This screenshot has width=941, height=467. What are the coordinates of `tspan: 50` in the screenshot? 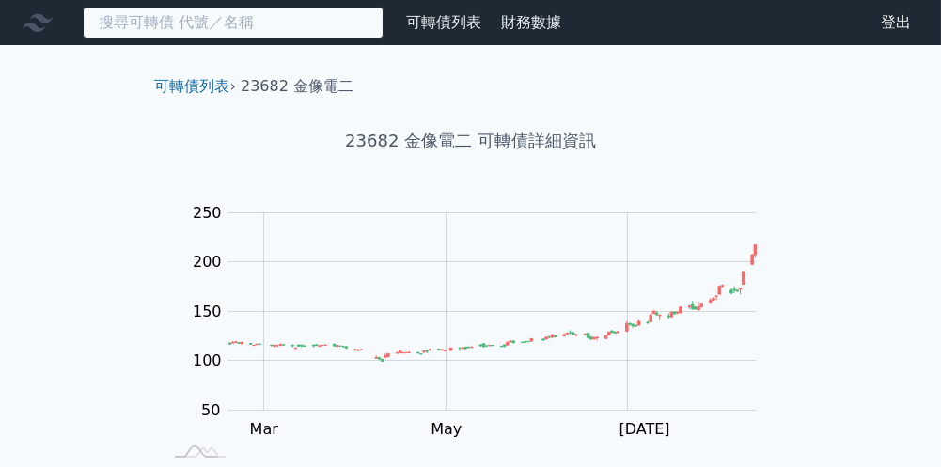 It's located at (210, 410).